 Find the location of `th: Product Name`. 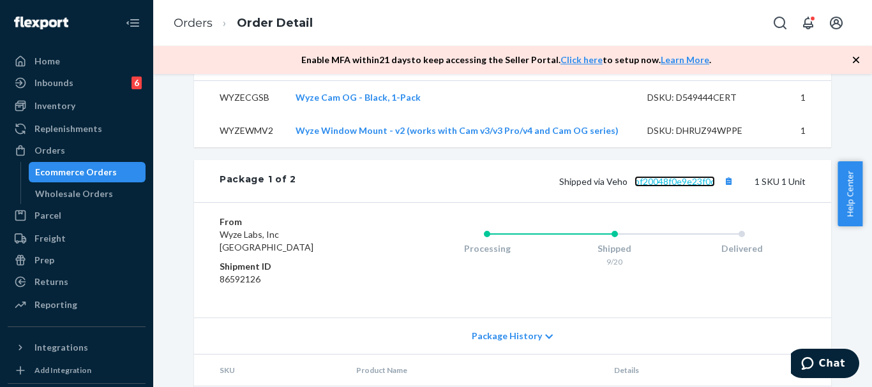

th: Product Name is located at coordinates (475, 371).